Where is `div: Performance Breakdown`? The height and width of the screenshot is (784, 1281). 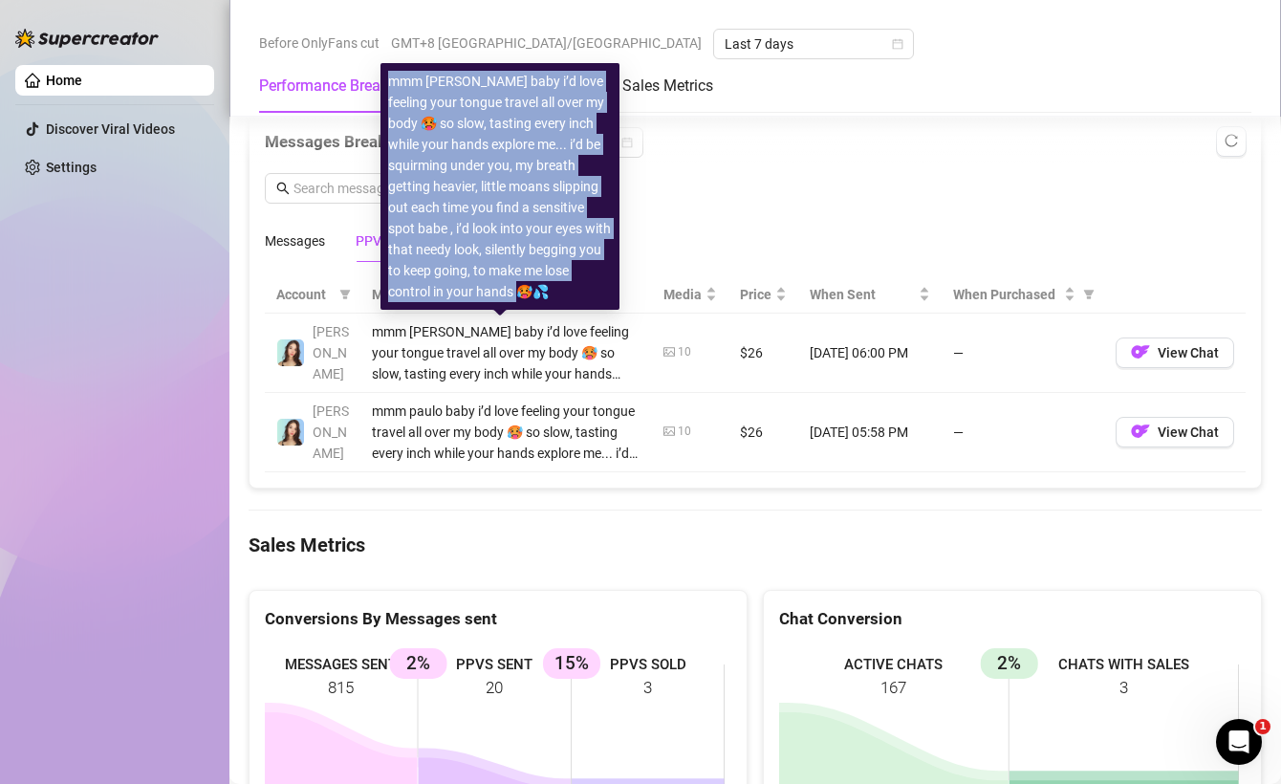
div: Performance Breakdown is located at coordinates (342, 86).